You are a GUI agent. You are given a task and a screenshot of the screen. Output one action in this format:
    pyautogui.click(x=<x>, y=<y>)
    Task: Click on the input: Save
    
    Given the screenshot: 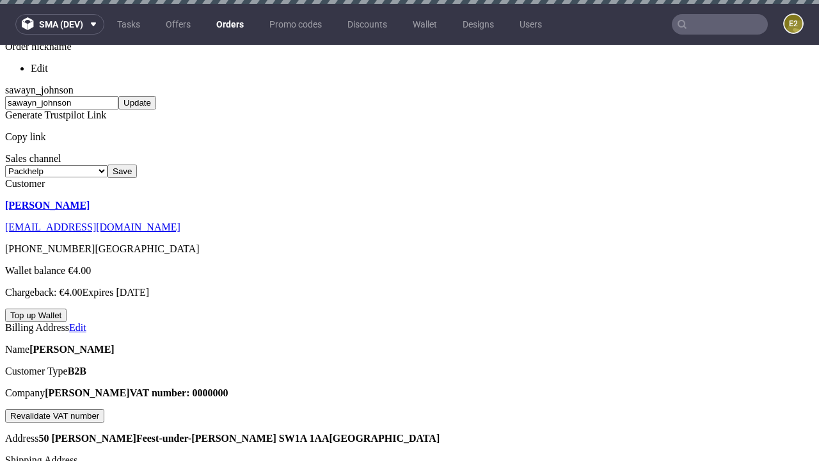 What is the action you would take?
    pyautogui.click(x=122, y=126)
    